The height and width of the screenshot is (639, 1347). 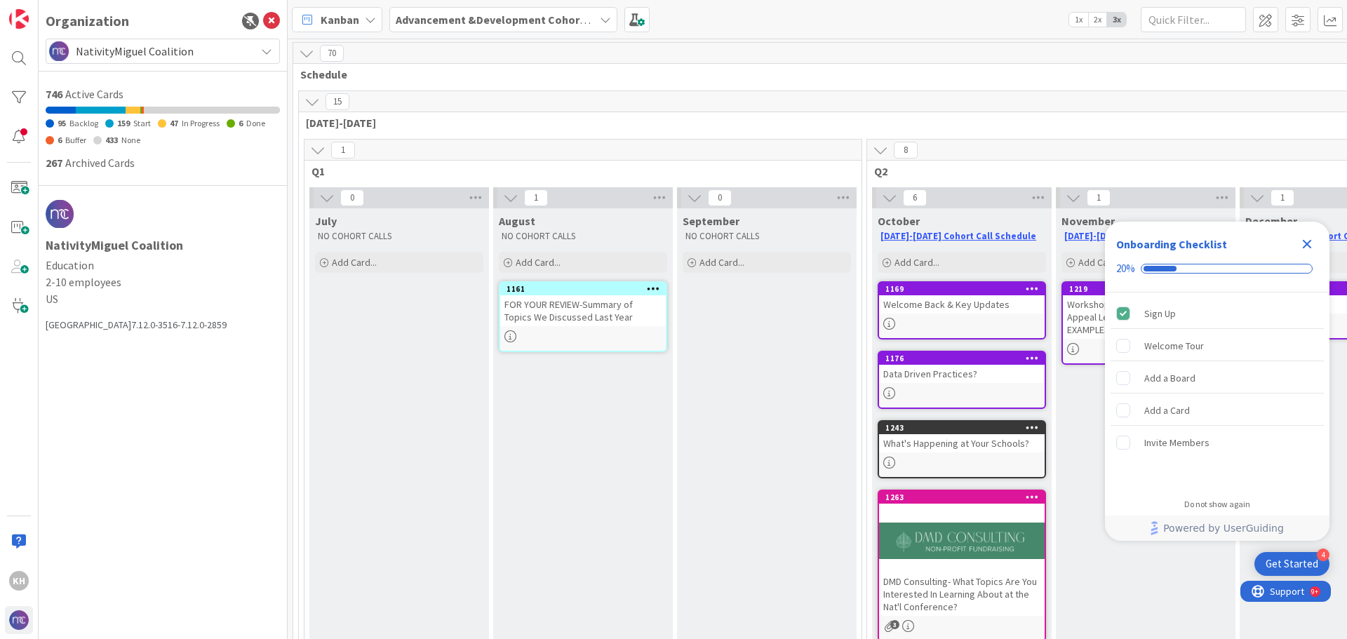 I want to click on span: US, so click(x=163, y=299).